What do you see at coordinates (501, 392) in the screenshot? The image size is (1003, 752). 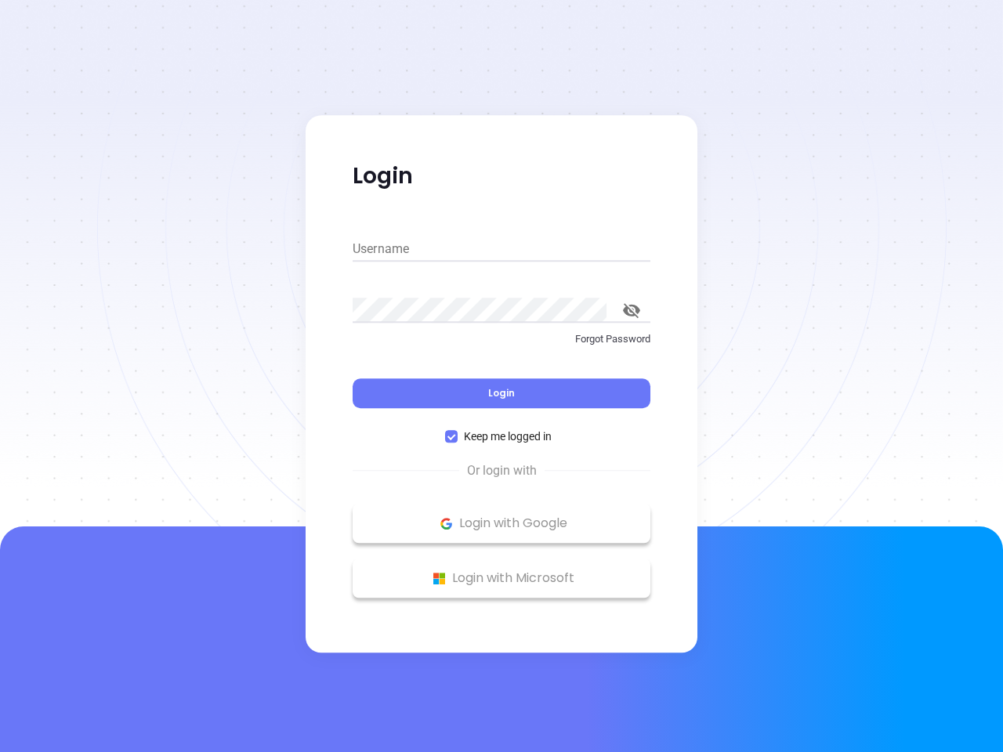 I see `span: Login` at bounding box center [501, 392].